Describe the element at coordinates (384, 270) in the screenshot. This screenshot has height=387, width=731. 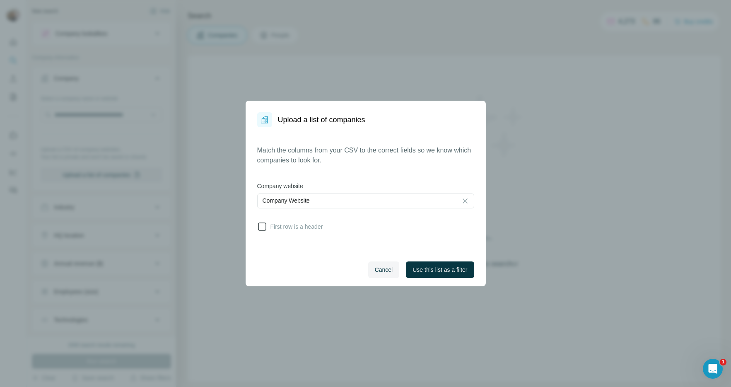
I see `span: Cancel` at that location.